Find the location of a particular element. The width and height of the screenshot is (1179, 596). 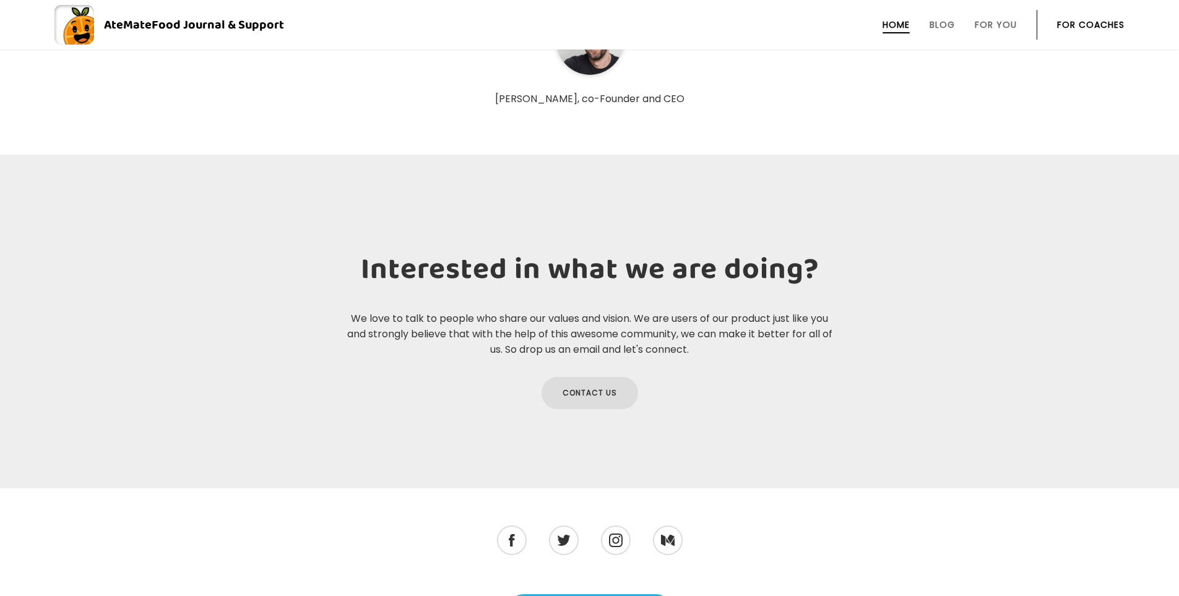

div: AteMate is located at coordinates (189, 25).